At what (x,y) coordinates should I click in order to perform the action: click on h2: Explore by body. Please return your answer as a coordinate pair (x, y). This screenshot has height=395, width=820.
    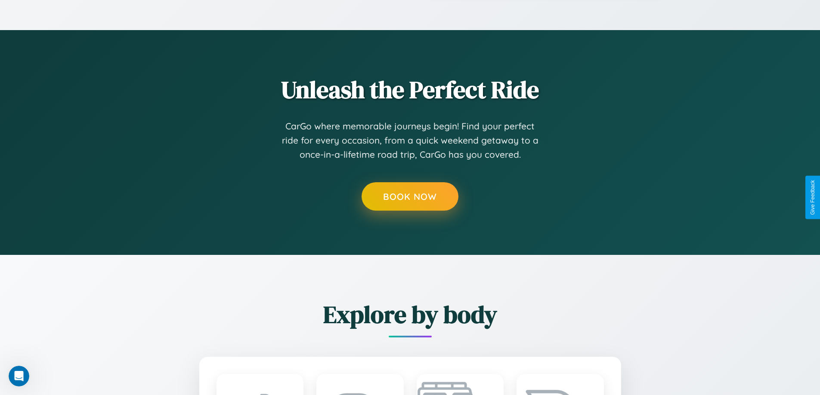
    Looking at the image, I should click on (410, 315).